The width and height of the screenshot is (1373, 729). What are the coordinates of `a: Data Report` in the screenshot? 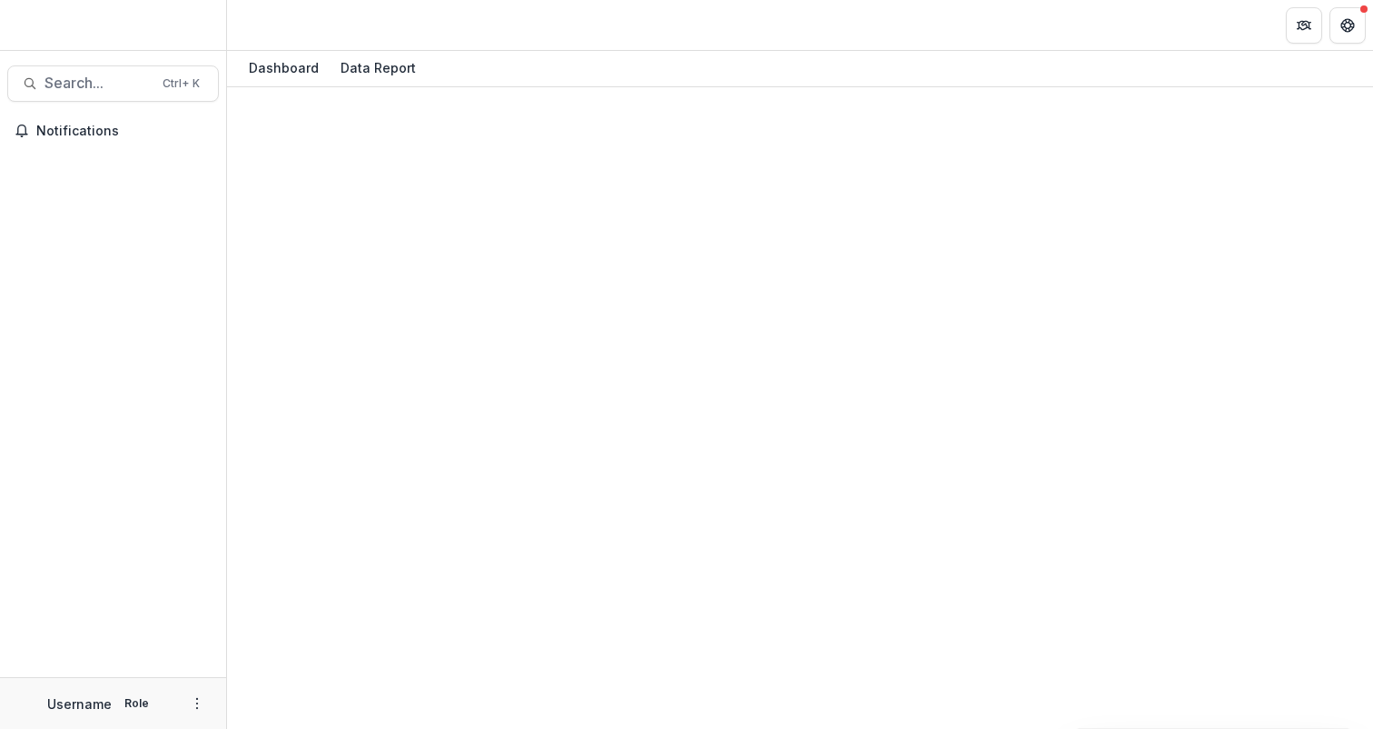 It's located at (378, 68).